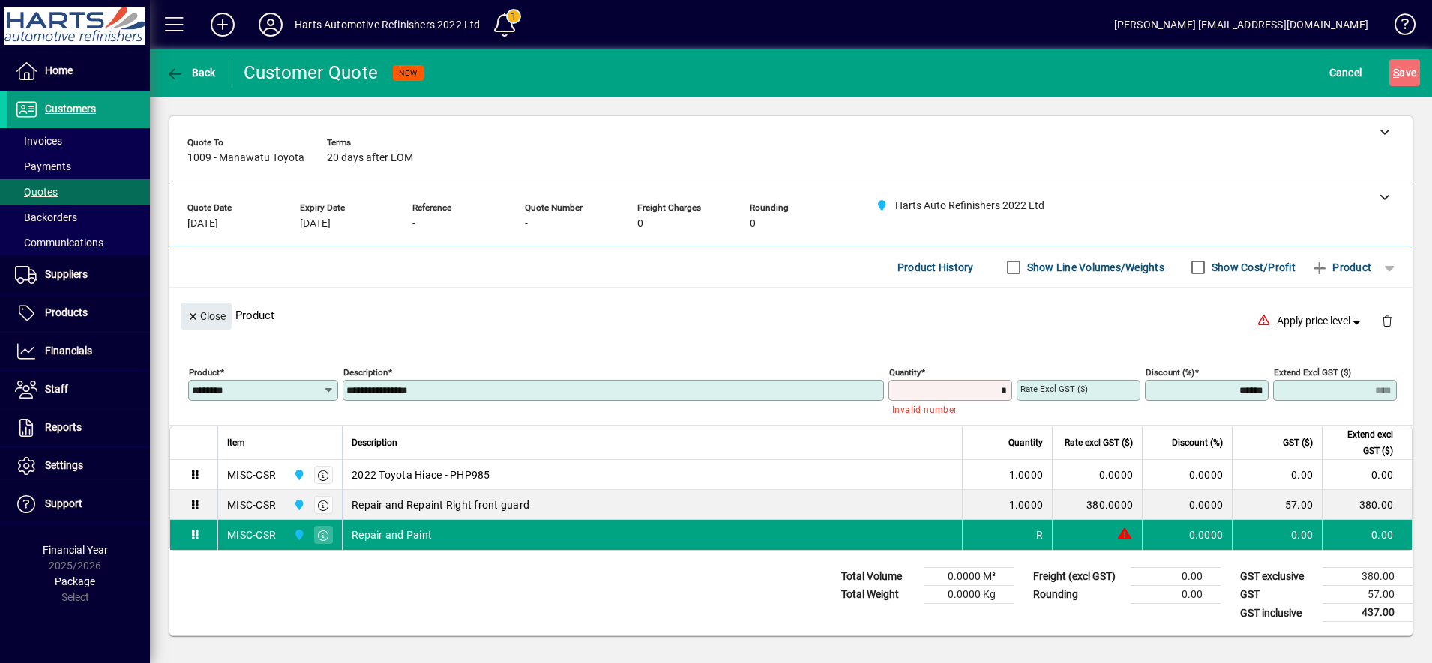 The height and width of the screenshot is (663, 1432). I want to click on span: 1009 - Manawatu Toyota, so click(246, 158).